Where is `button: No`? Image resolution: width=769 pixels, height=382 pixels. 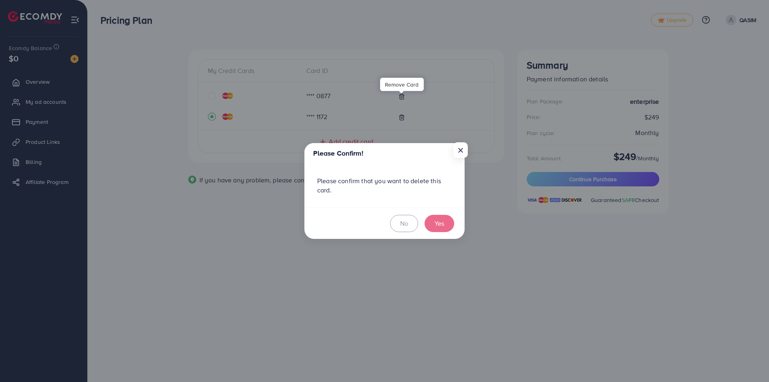 button: No is located at coordinates (404, 223).